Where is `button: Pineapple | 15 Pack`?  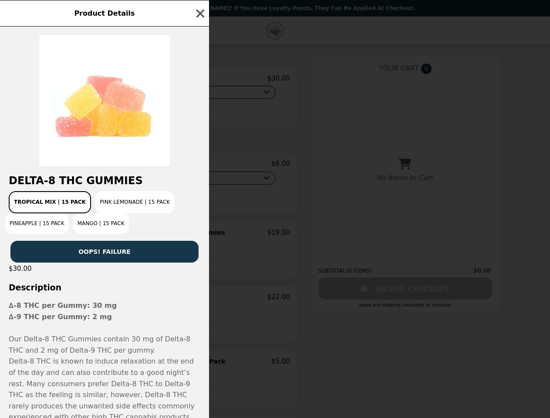
button: Pineapple | 15 Pack is located at coordinates (37, 223).